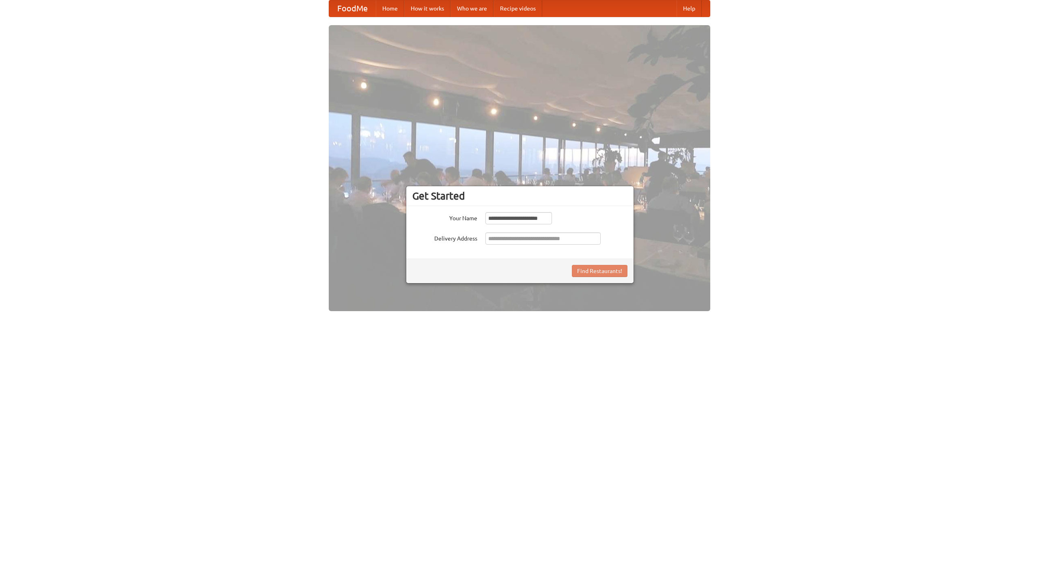 Image resolution: width=1039 pixels, height=574 pixels. I want to click on a: How it works, so click(427, 9).